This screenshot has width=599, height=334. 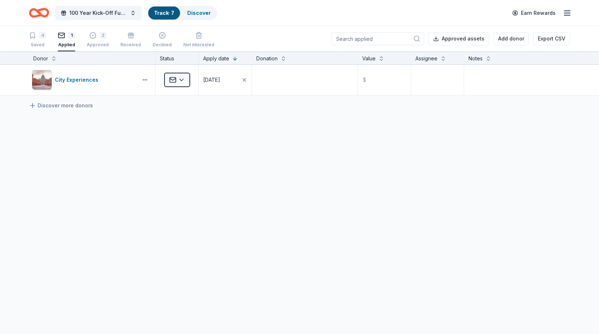 What do you see at coordinates (98, 40) in the screenshot?
I see `button: 2Approved` at bounding box center [98, 40].